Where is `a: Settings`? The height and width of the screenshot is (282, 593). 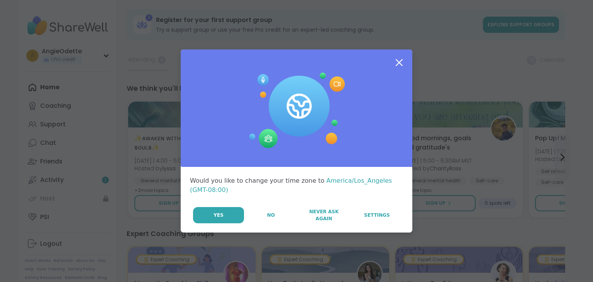 a: Settings is located at coordinates (377, 215).